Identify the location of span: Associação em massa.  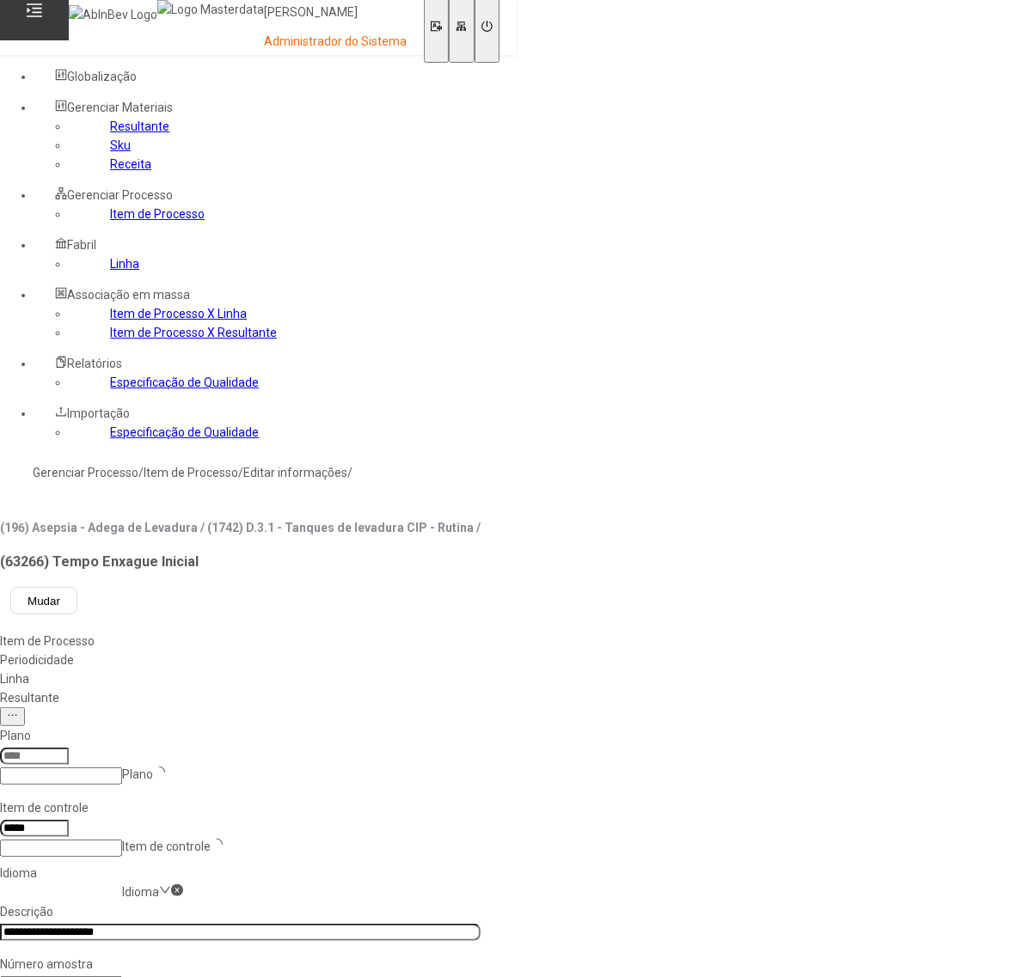
(128, 295).